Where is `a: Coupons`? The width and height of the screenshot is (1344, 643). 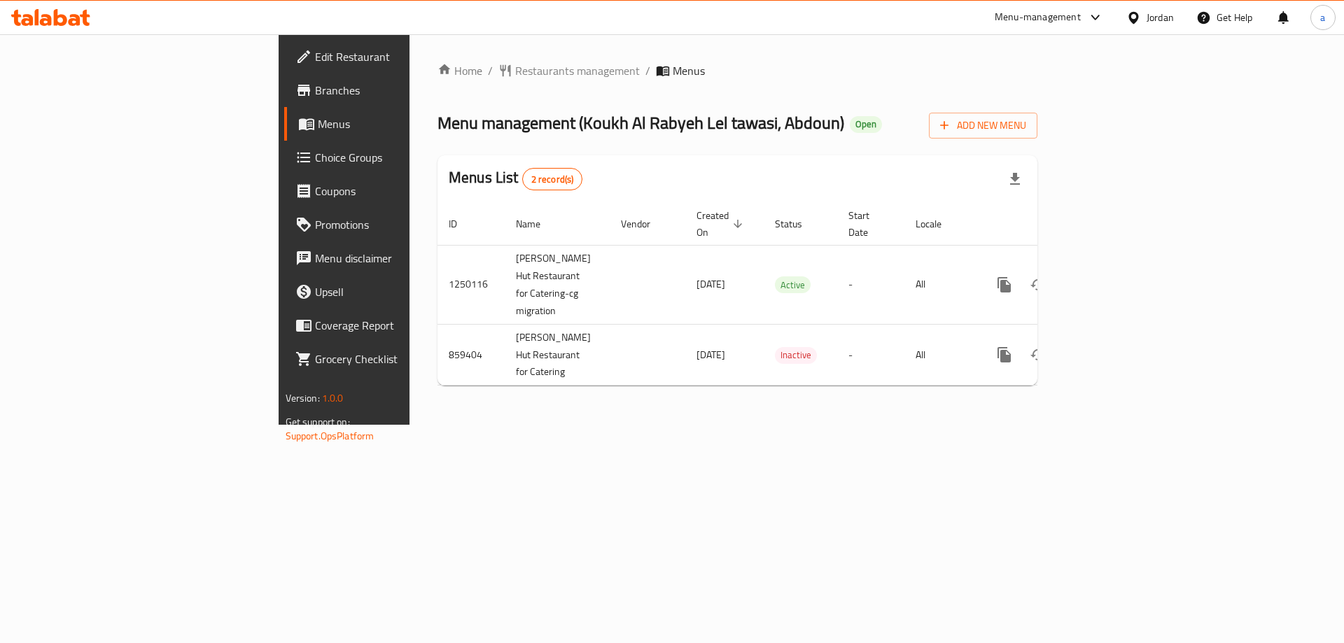 a: Coupons is located at coordinates (393, 191).